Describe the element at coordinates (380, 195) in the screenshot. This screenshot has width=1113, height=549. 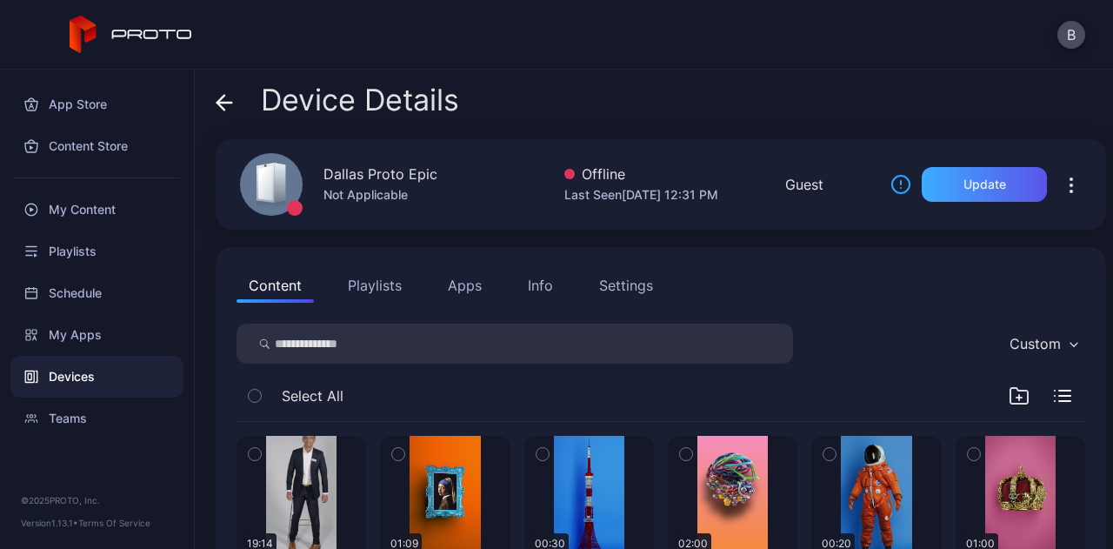
I see `div: Not Applicable` at that location.